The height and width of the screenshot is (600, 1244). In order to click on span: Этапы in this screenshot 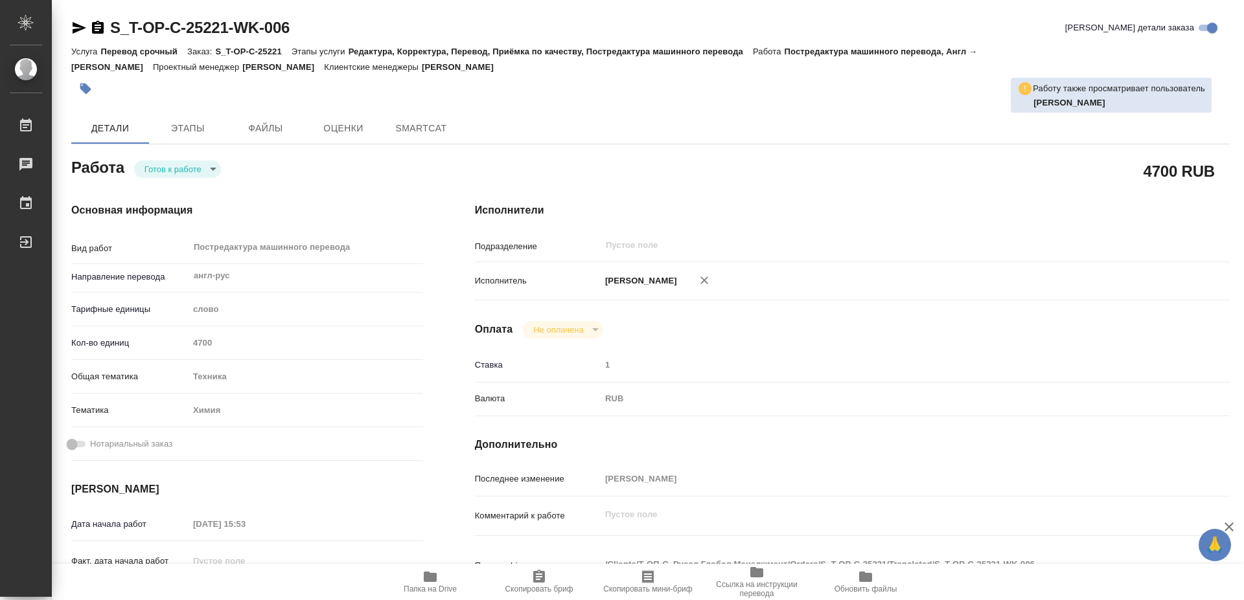, I will do `click(188, 128)`.